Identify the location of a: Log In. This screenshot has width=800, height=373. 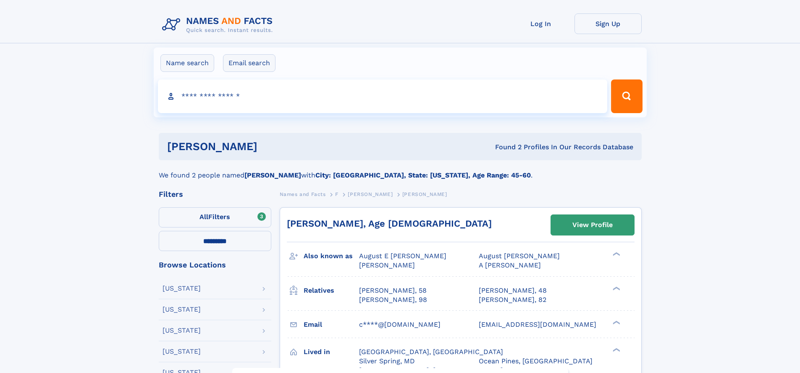
(541, 24).